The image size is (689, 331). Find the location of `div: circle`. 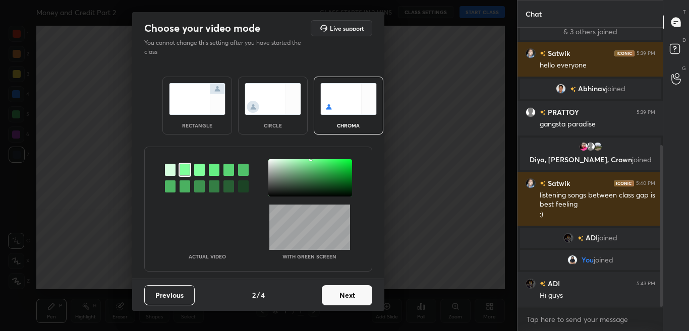

div: circle is located at coordinates (273, 126).